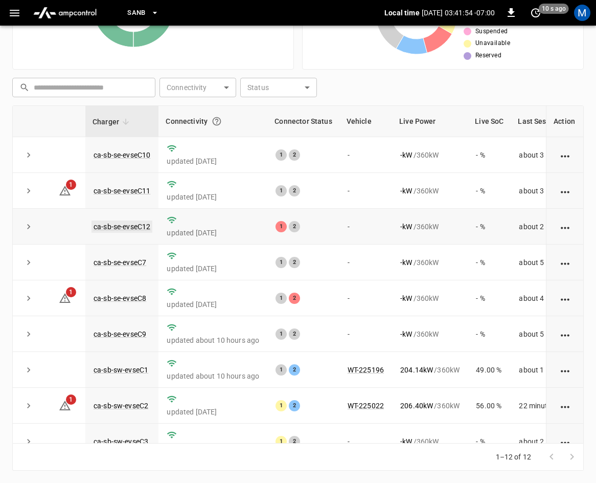 Image resolution: width=596 pixels, height=483 pixels. What do you see at coordinates (514, 457) in the screenshot?
I see `p: 1–12 of 12` at bounding box center [514, 457].